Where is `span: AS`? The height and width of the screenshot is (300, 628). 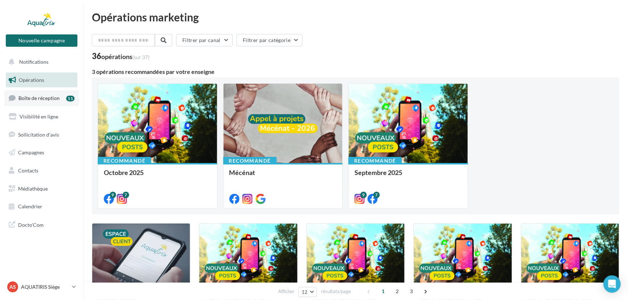 span: AS is located at coordinates (13, 287).